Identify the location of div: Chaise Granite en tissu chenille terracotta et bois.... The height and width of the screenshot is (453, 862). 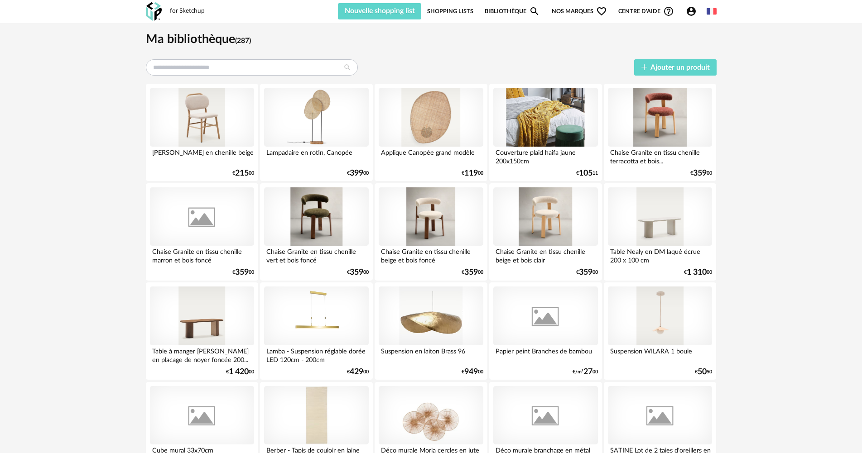
(660, 156).